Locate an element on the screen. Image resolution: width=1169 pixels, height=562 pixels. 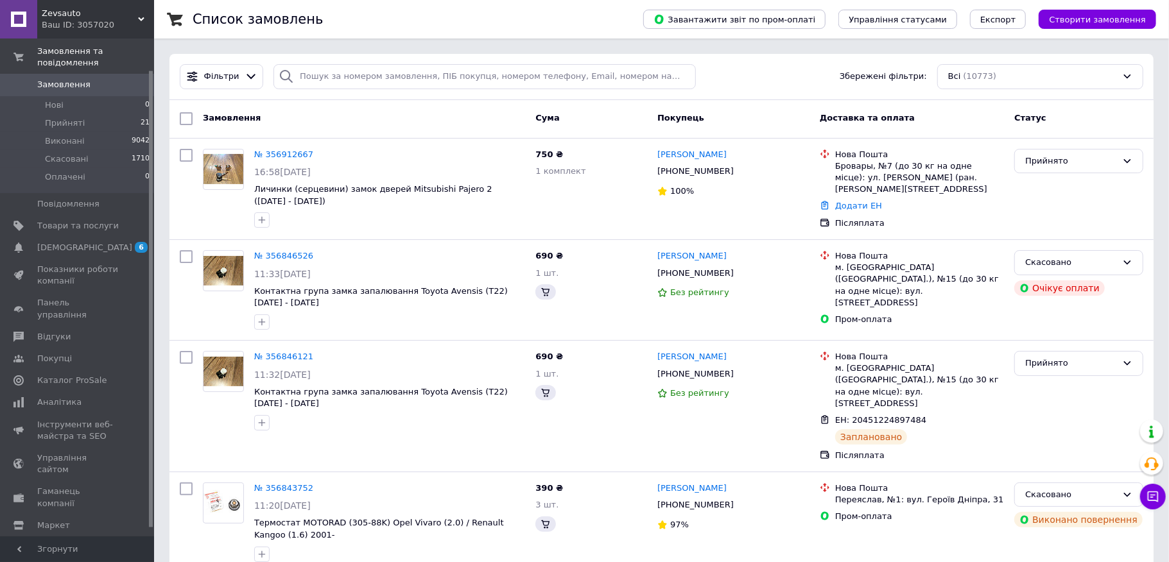
a: Додати ЕН is located at coordinates (858, 205).